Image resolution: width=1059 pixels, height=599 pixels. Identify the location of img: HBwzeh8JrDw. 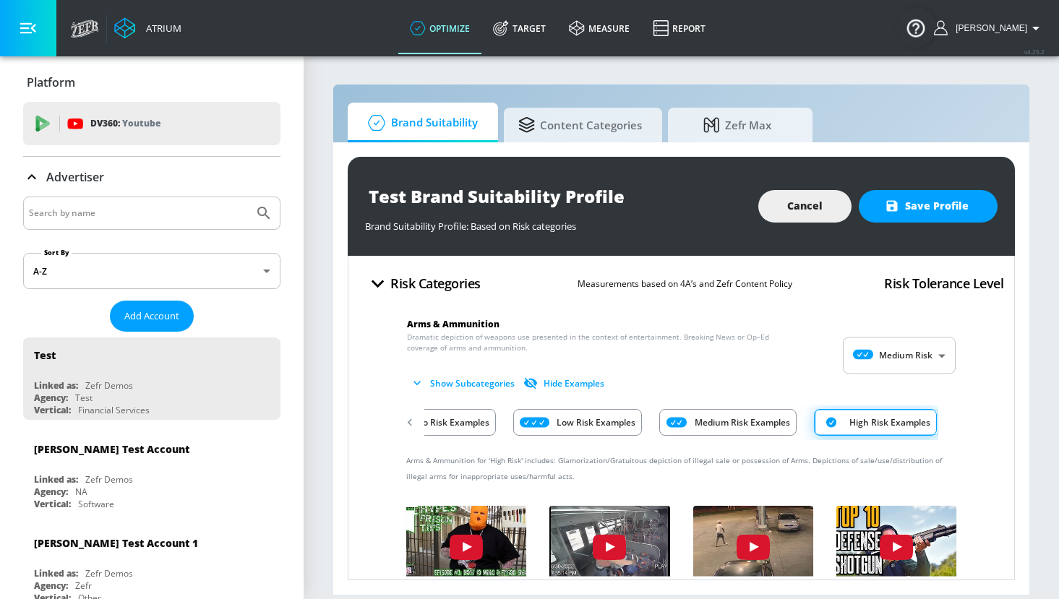
(752, 539).